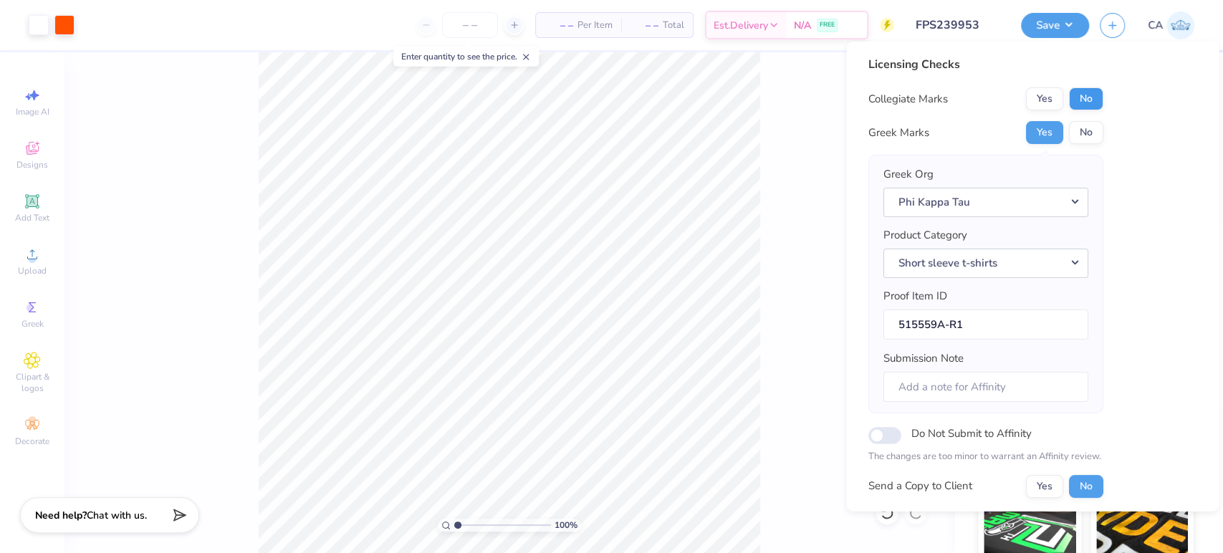  I want to click on button: Phi Kappa Tau, so click(985, 201).